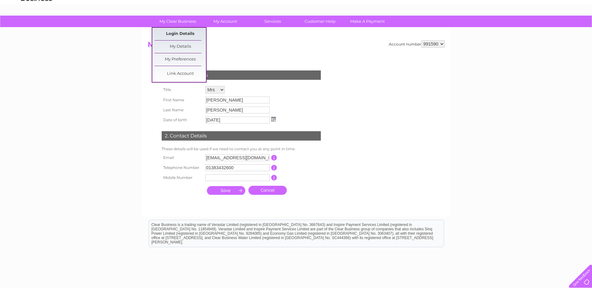 The image size is (592, 288). What do you see at coordinates (496, 7) in the screenshot?
I see `a: 0333 014 3131` at bounding box center [496, 7].